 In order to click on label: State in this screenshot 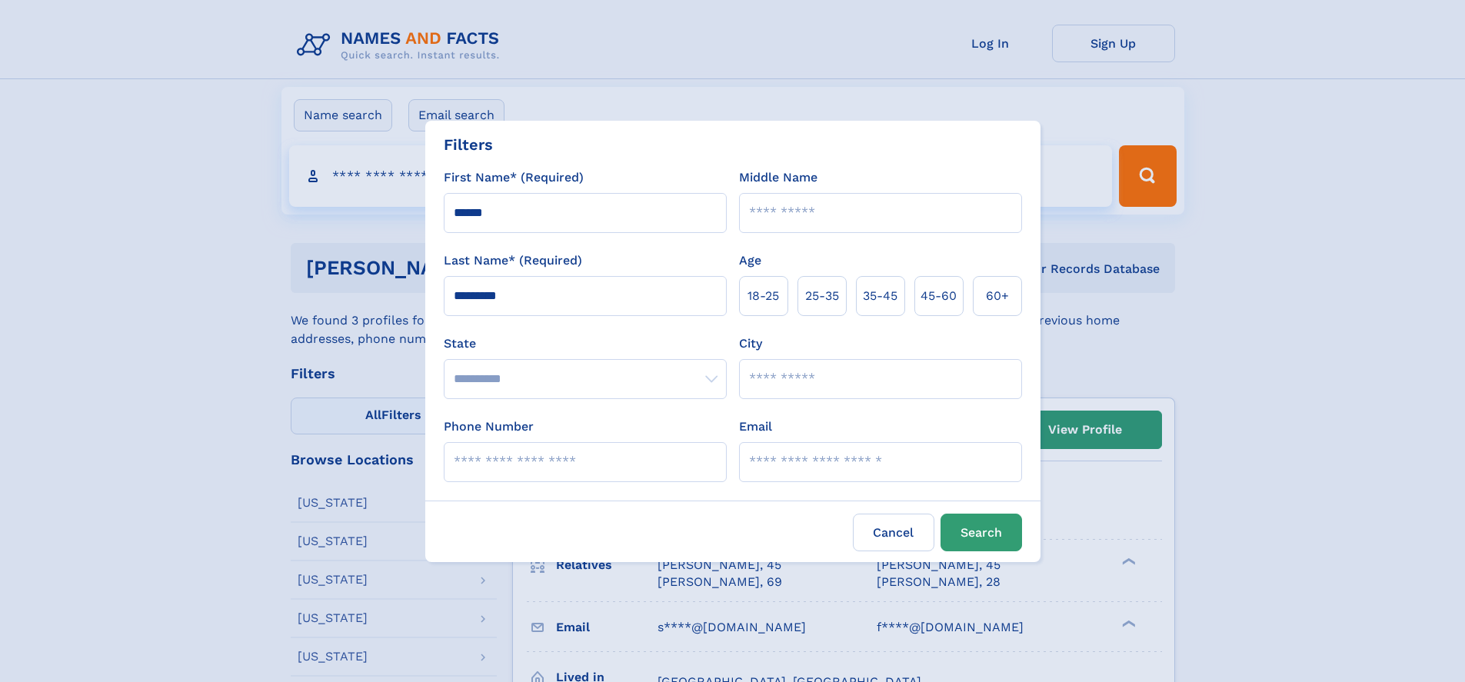, I will do `click(585, 344)`.